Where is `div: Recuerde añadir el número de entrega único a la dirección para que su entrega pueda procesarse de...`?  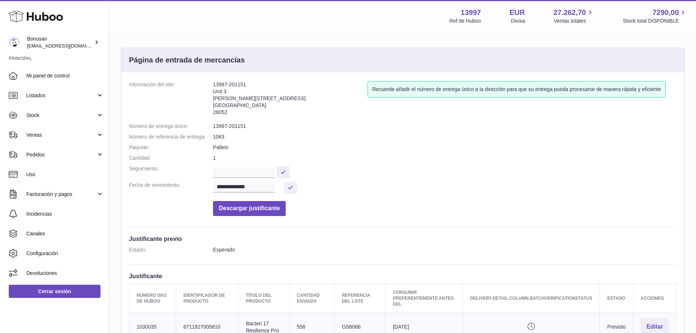
div: Recuerde añadir el número de entrega único a la dirección para que su entrega pueda procesarse de... is located at coordinates (517, 89).